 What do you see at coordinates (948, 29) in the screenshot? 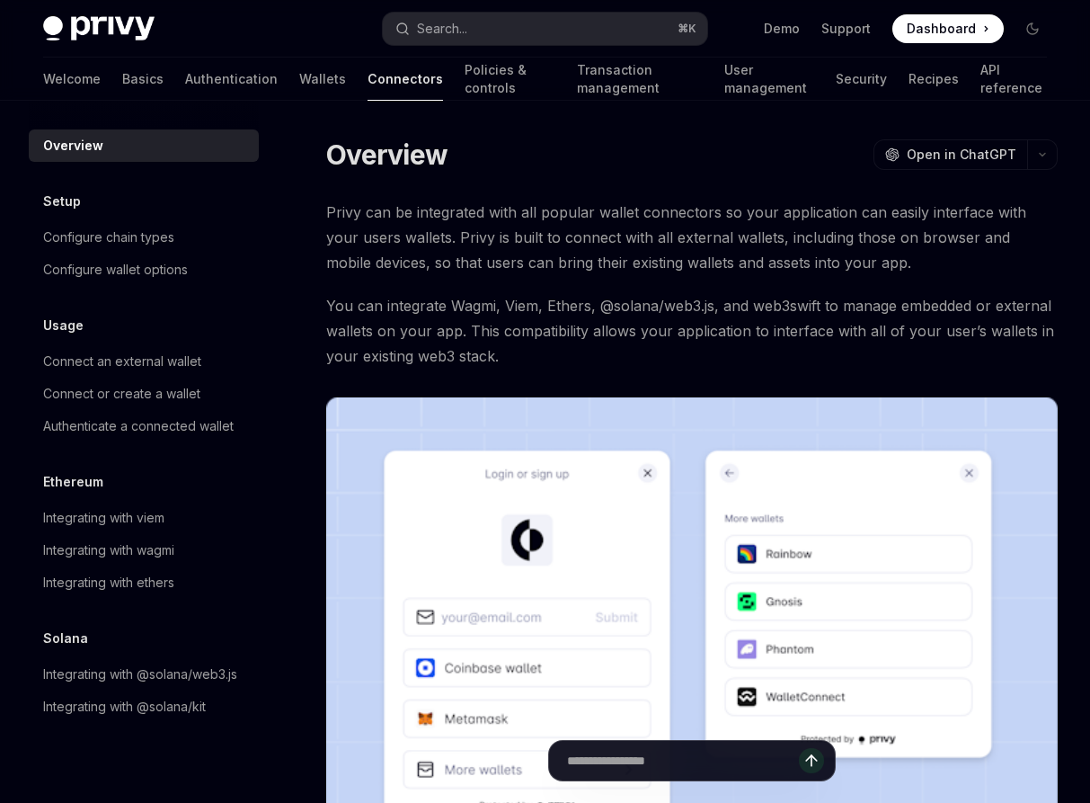
I see `a: Dashboard` at bounding box center [948, 29].